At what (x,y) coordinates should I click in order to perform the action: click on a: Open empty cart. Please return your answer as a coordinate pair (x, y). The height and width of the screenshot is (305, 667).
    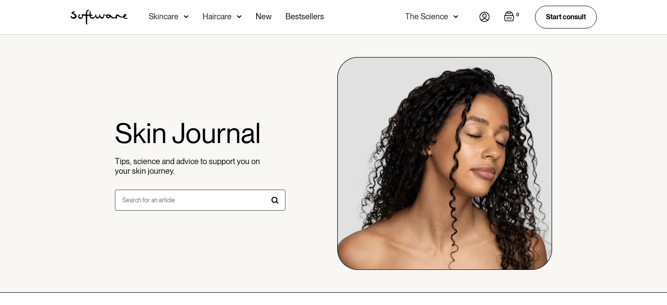
    Looking at the image, I should click on (512, 17).